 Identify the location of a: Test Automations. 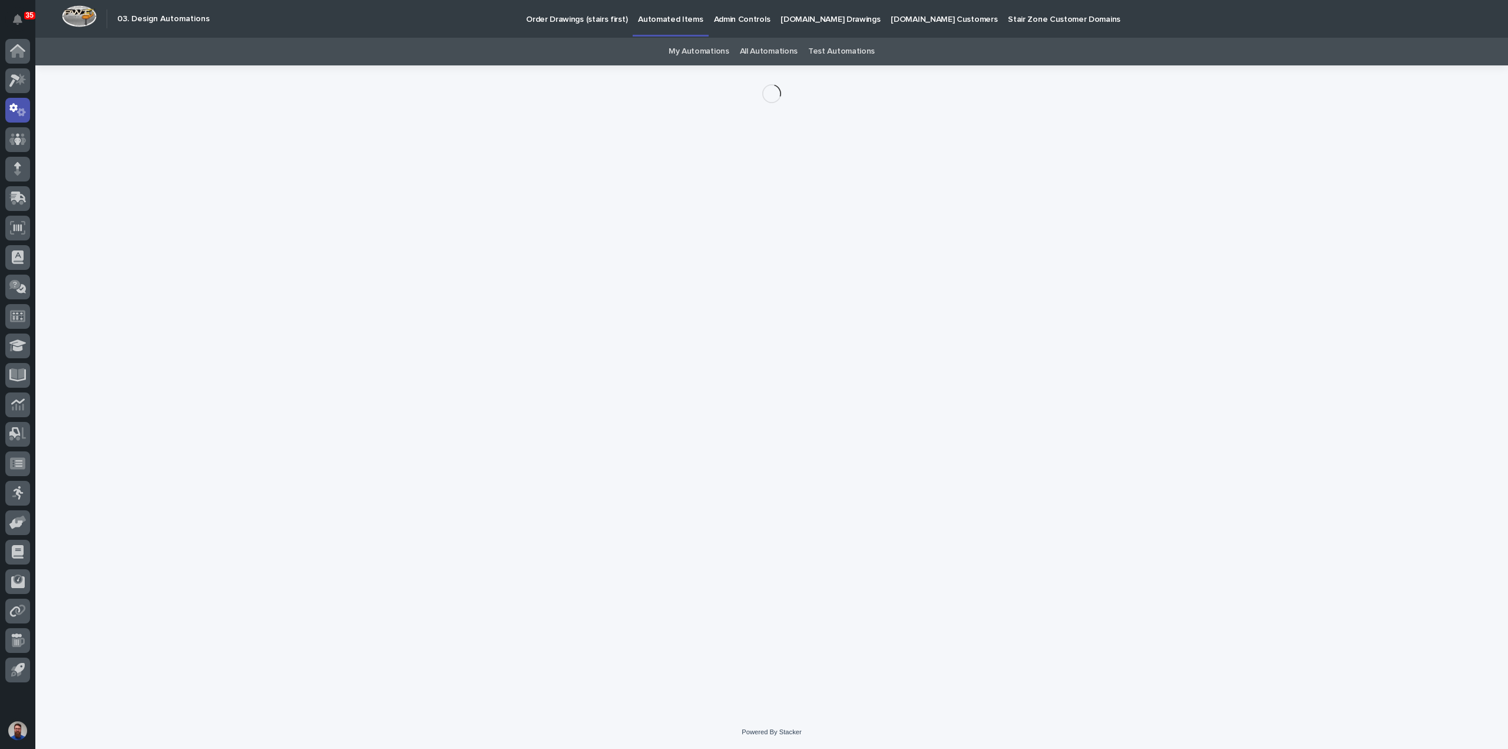
(841, 51).